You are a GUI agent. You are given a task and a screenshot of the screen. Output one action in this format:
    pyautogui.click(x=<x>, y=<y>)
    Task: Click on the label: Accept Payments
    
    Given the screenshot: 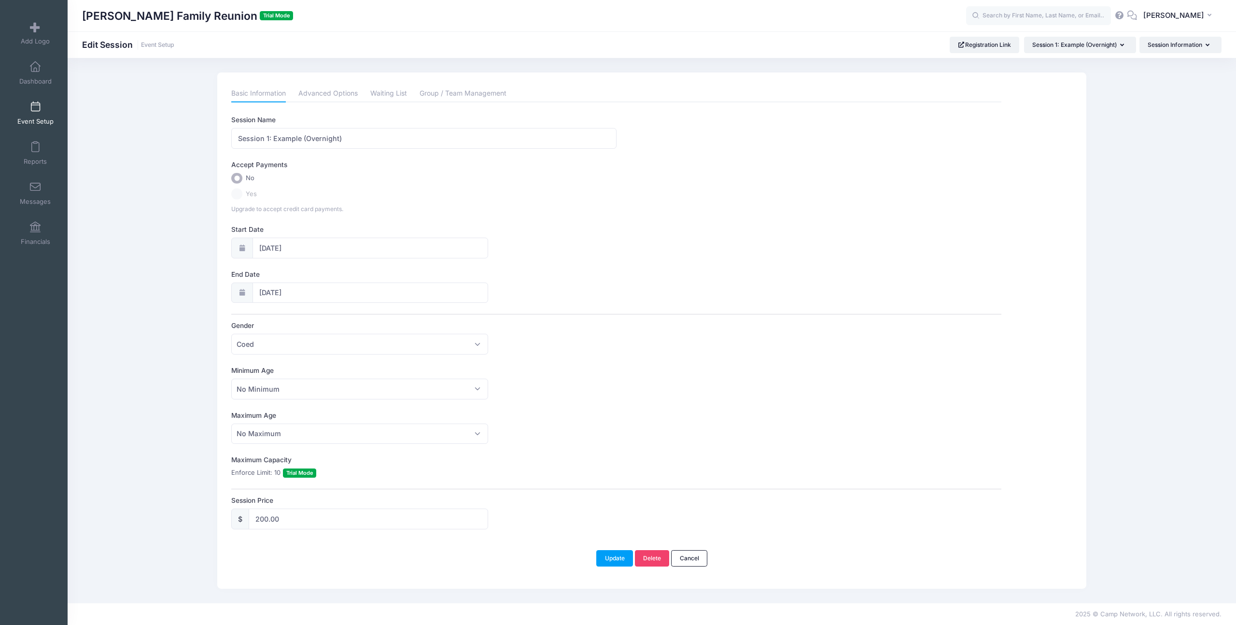 What is the action you would take?
    pyautogui.click(x=259, y=165)
    